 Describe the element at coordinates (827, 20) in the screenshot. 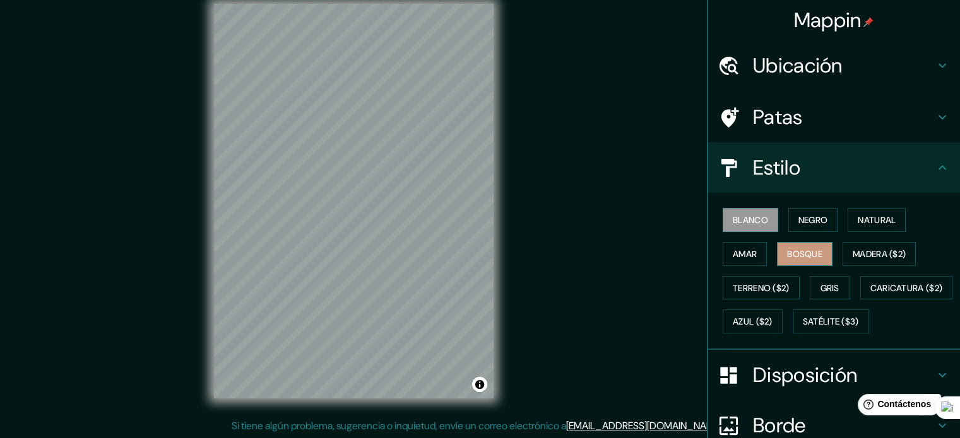

I see `font: Mappin` at that location.